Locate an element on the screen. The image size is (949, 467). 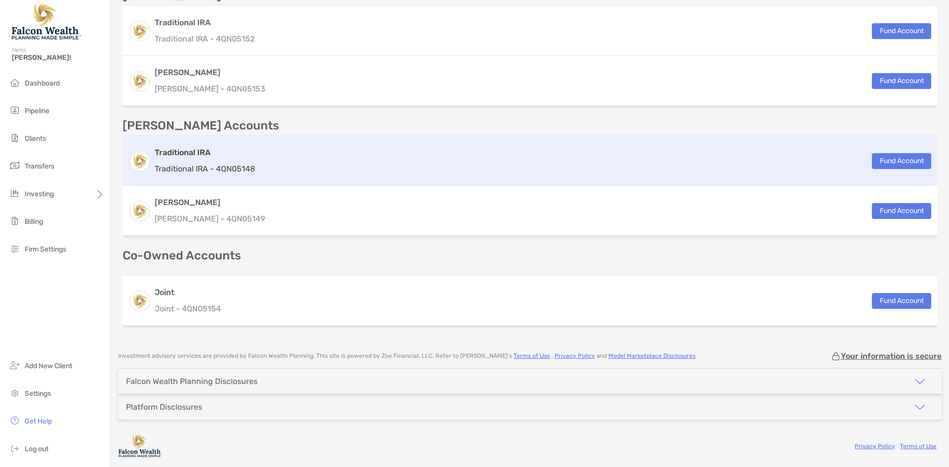
img: Falcon Wealth Planning Logo is located at coordinates (46, 22).